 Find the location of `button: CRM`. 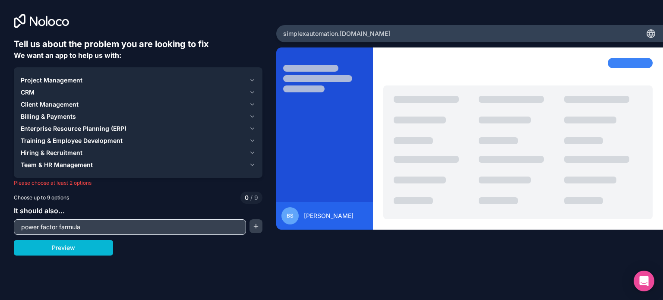

button: CRM is located at coordinates (138, 92).